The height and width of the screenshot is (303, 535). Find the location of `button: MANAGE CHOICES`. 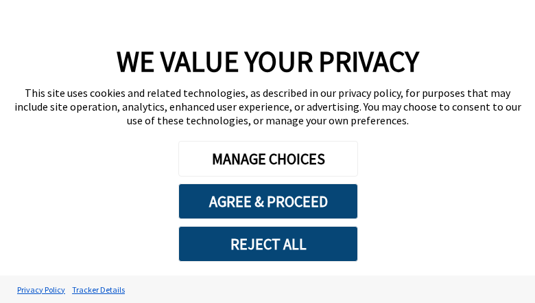

button: MANAGE CHOICES is located at coordinates (268, 159).